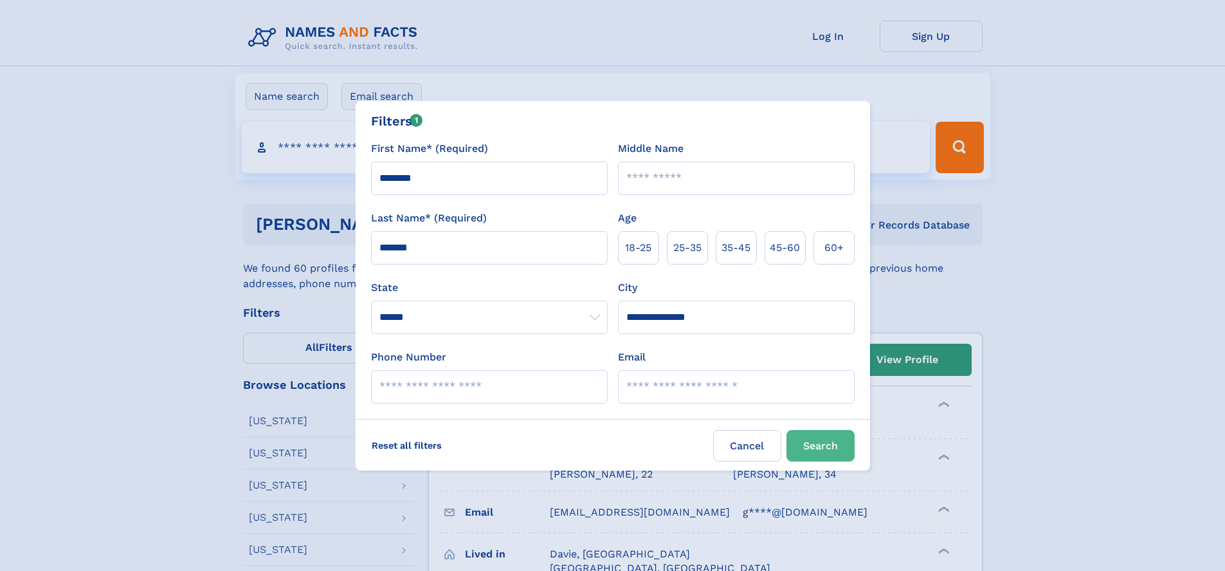 This screenshot has width=1225, height=571. Describe the element at coordinates (638, 248) in the screenshot. I see `span: 18‑25` at that location.